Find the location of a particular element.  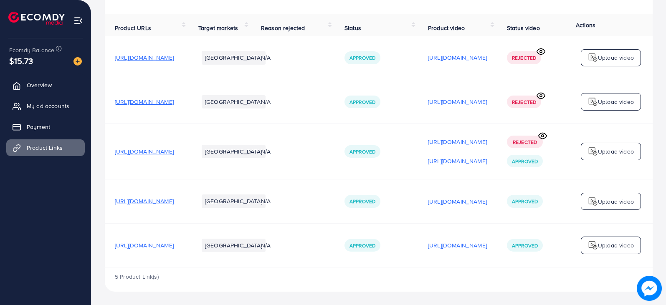

span: My ad accounts is located at coordinates (48, 106).